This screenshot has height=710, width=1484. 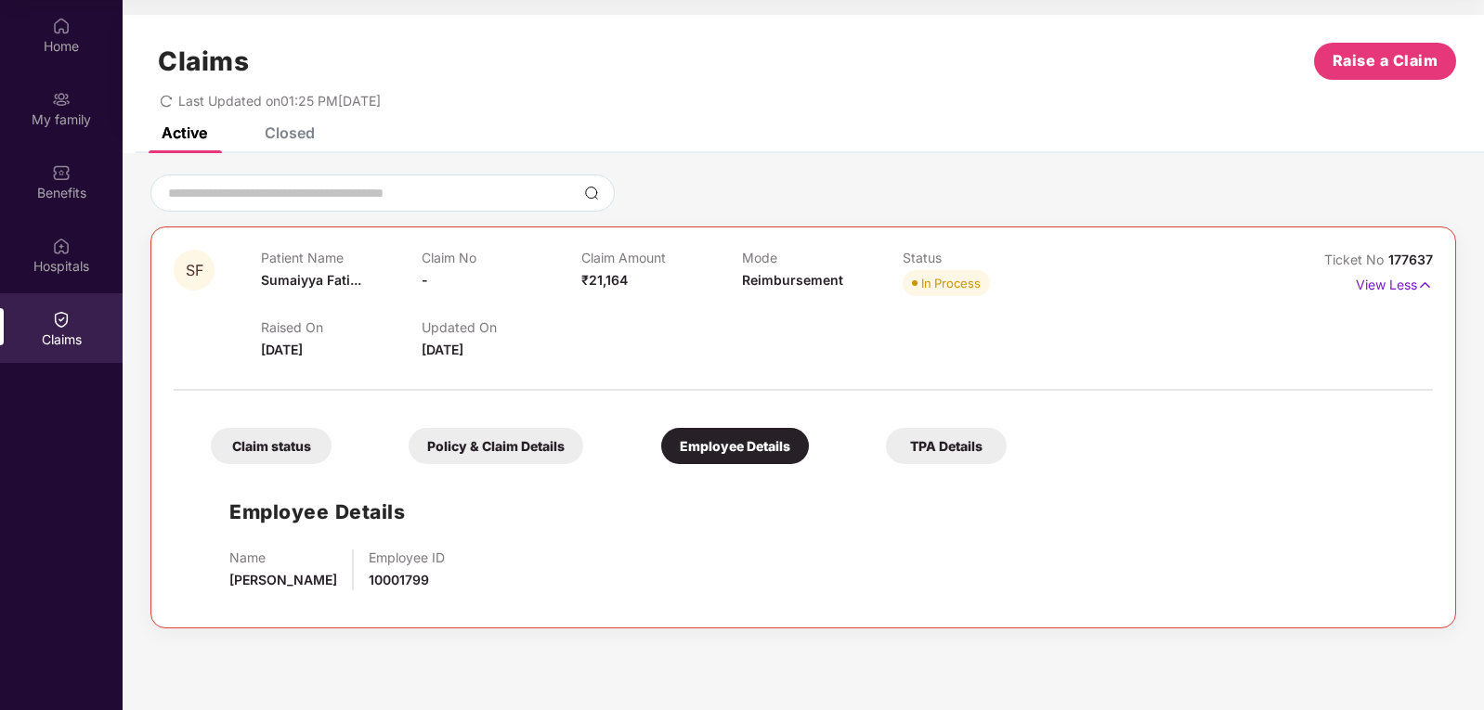 What do you see at coordinates (1411, 259) in the screenshot?
I see `span: 177637` at bounding box center [1411, 259].